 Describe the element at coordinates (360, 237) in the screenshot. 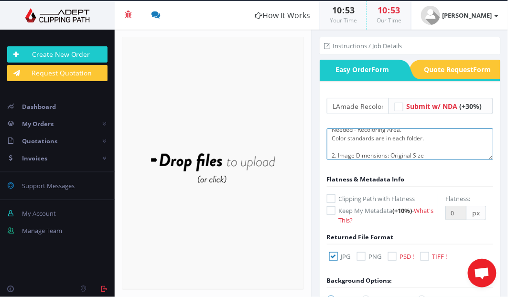

I see `span: Returned File Format` at that location.